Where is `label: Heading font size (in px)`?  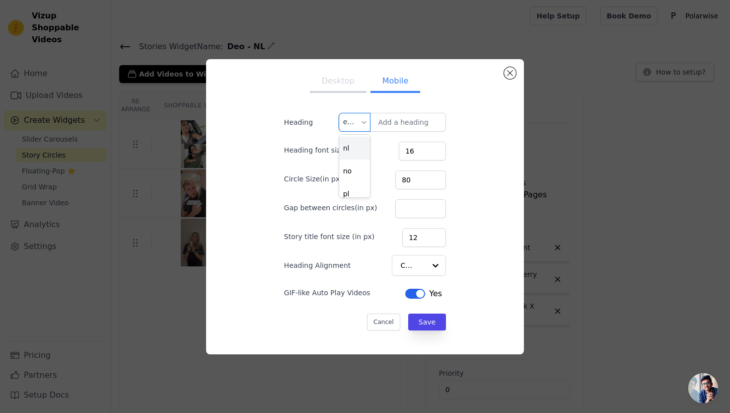
label: Heading font size (in px) is located at coordinates (327, 150).